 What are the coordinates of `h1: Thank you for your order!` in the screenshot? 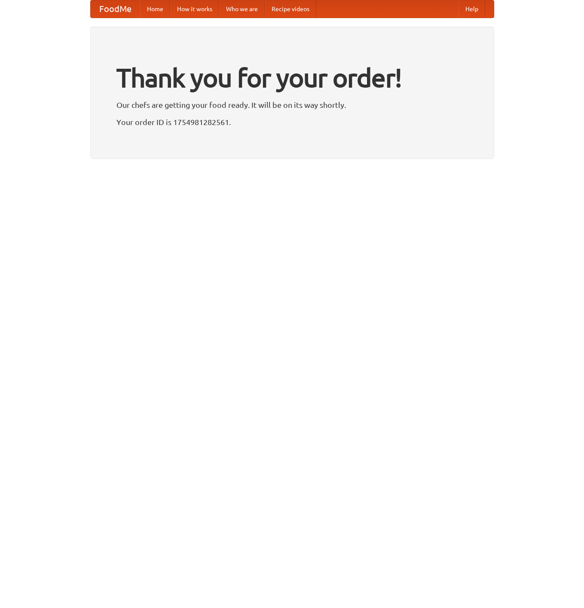 It's located at (292, 78).